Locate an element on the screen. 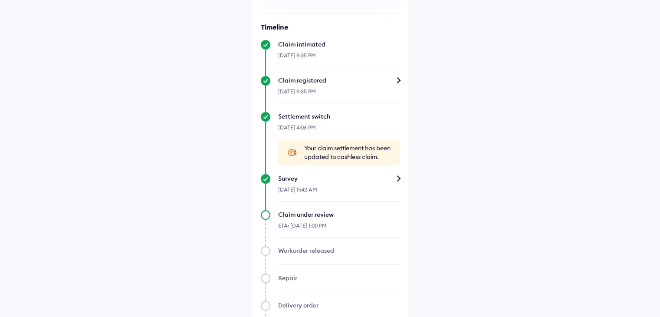 The height and width of the screenshot is (317, 660). h6: Timeline is located at coordinates (330, 27).